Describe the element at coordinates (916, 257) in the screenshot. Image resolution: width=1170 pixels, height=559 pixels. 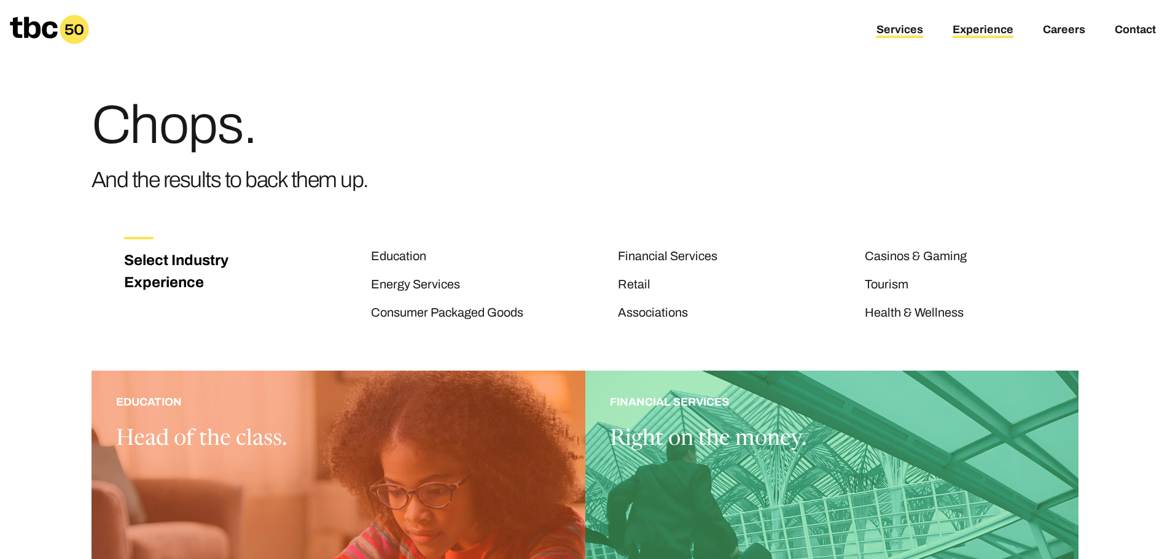
I see `a: Casinos & Gaming` at that location.